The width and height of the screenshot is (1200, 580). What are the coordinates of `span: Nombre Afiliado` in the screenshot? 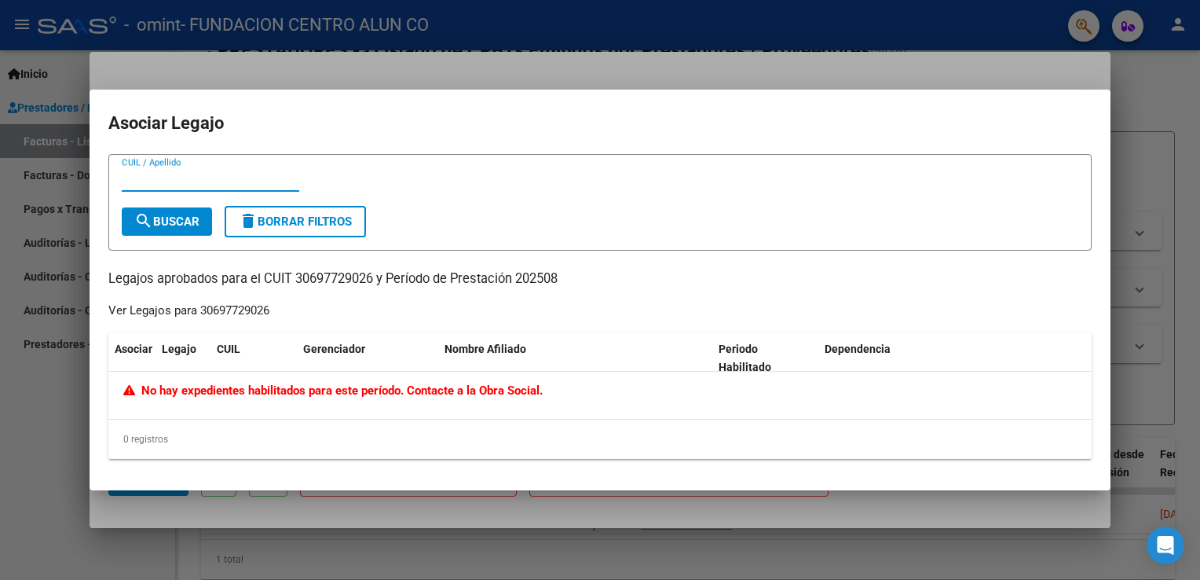 It's located at (485, 349).